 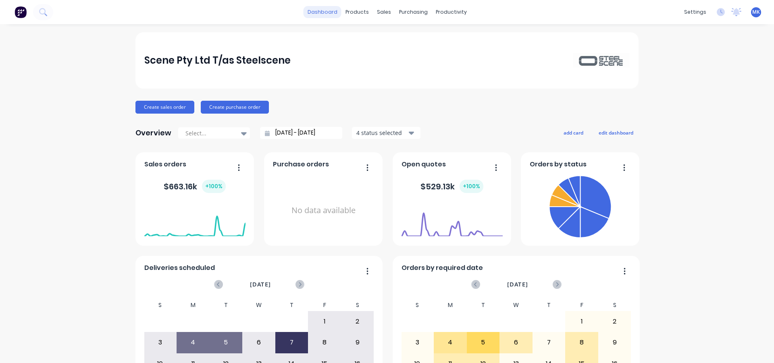 I want to click on img: Factory, so click(x=21, y=12).